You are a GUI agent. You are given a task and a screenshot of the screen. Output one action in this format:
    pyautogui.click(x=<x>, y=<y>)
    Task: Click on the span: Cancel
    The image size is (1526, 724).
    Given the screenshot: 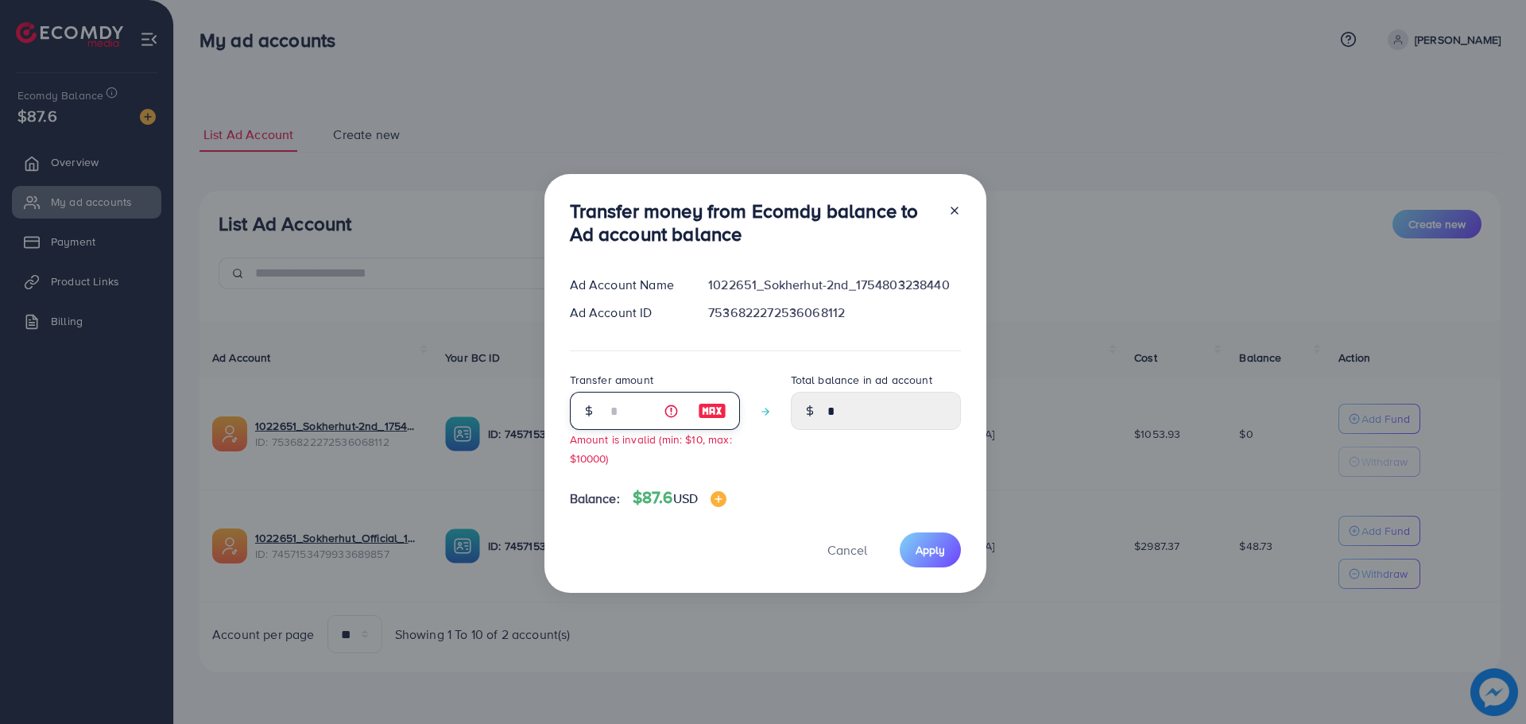 What is the action you would take?
    pyautogui.click(x=847, y=550)
    